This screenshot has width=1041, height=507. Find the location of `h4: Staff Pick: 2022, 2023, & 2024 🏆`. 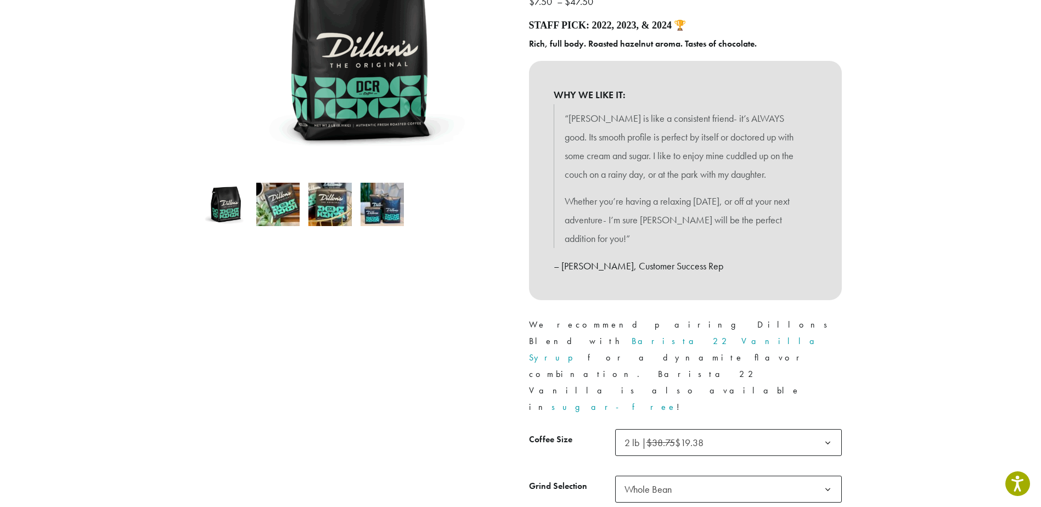

h4: Staff Pick: 2022, 2023, & 2024 🏆 is located at coordinates (685, 26).